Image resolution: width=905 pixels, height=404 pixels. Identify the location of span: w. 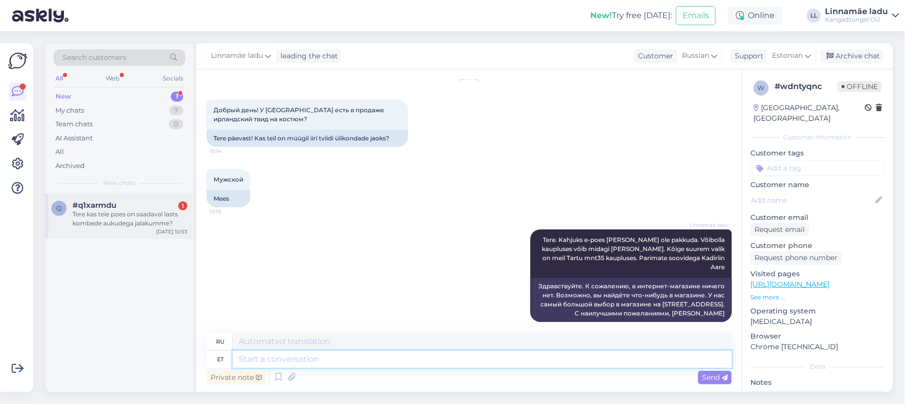
(761, 88).